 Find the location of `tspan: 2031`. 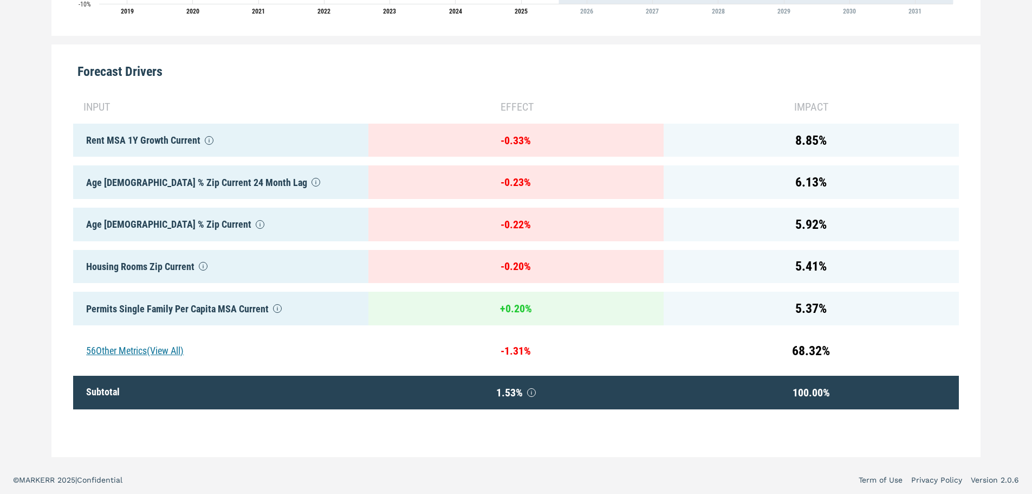

tspan: 2031 is located at coordinates (916, 11).